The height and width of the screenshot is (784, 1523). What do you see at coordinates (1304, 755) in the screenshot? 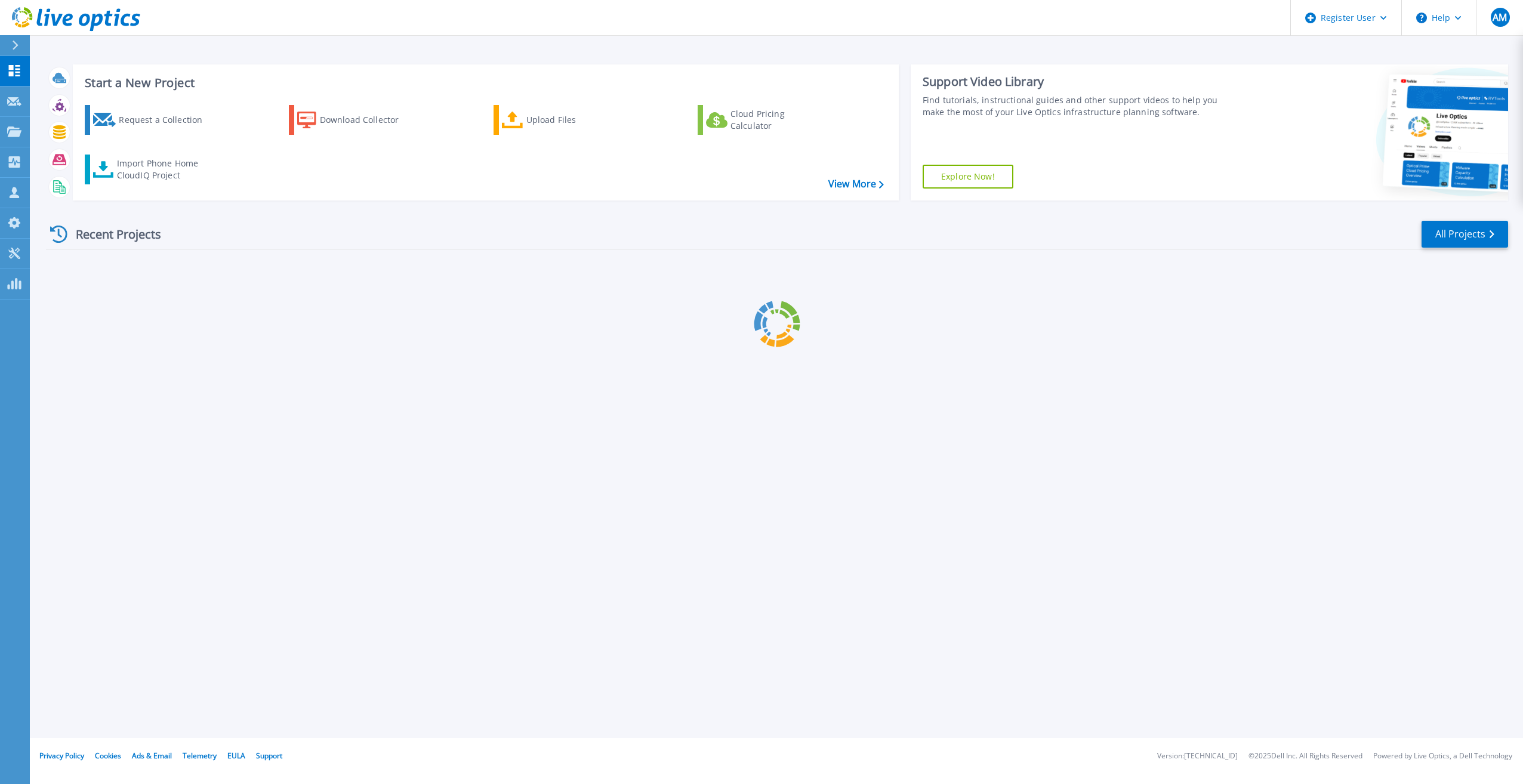
I see `li: © 2025 Dell Inc. All Rights Reserved` at bounding box center [1304, 755].